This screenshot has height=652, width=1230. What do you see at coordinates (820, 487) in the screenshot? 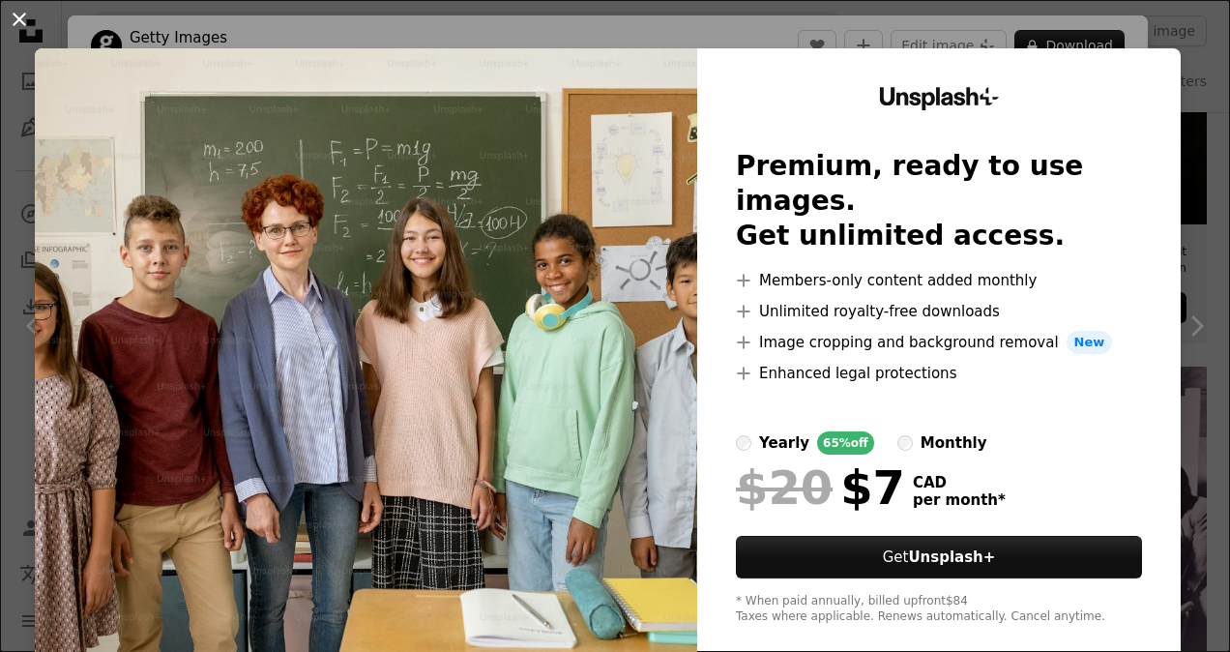
I see `div: $7` at bounding box center [820, 487].